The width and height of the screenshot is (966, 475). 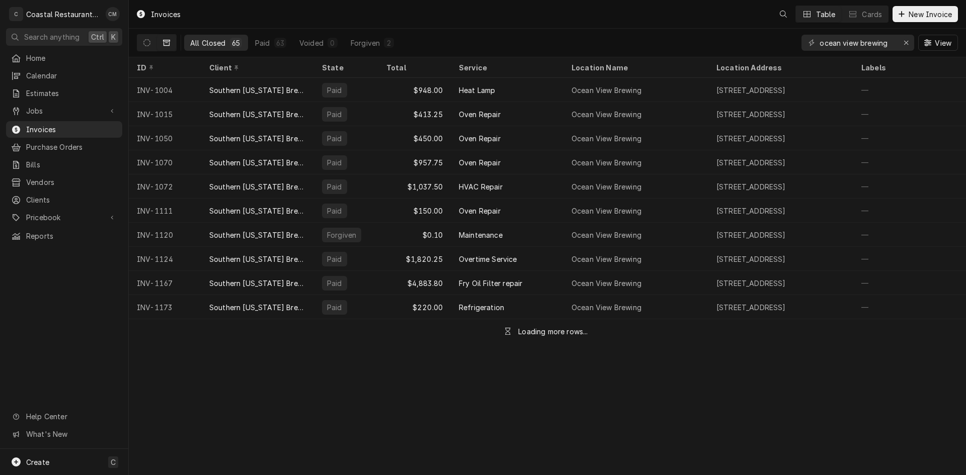 I want to click on button: View, so click(x=938, y=43).